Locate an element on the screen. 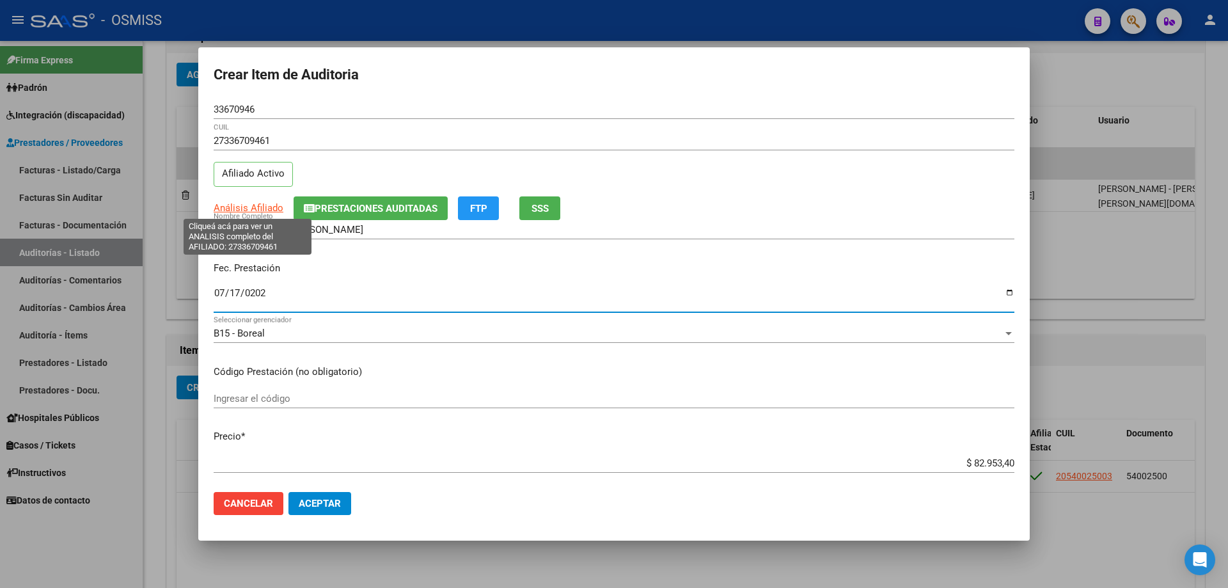 This screenshot has width=1228, height=588. button: Prestaciones Auditadas is located at coordinates (370, 208).